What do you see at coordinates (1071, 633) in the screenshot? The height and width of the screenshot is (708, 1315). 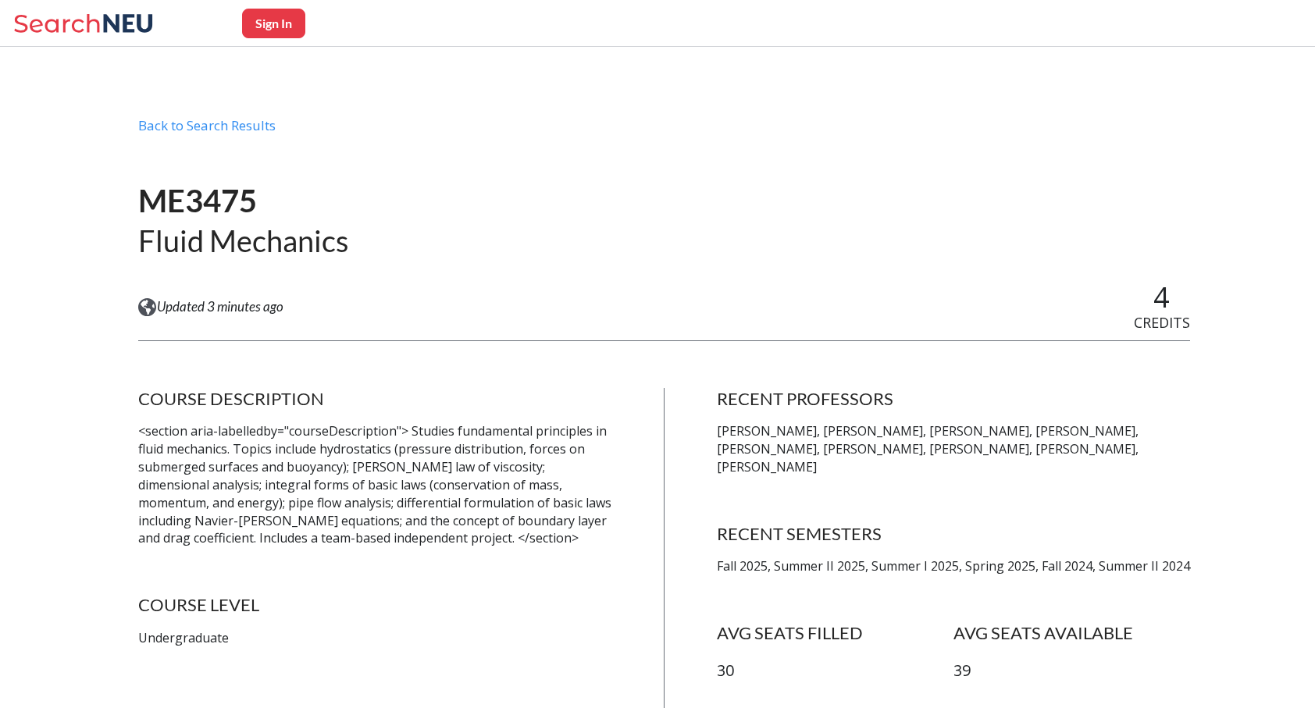 I see `h4: AVG SEATS AVAILABLE` at bounding box center [1071, 633].